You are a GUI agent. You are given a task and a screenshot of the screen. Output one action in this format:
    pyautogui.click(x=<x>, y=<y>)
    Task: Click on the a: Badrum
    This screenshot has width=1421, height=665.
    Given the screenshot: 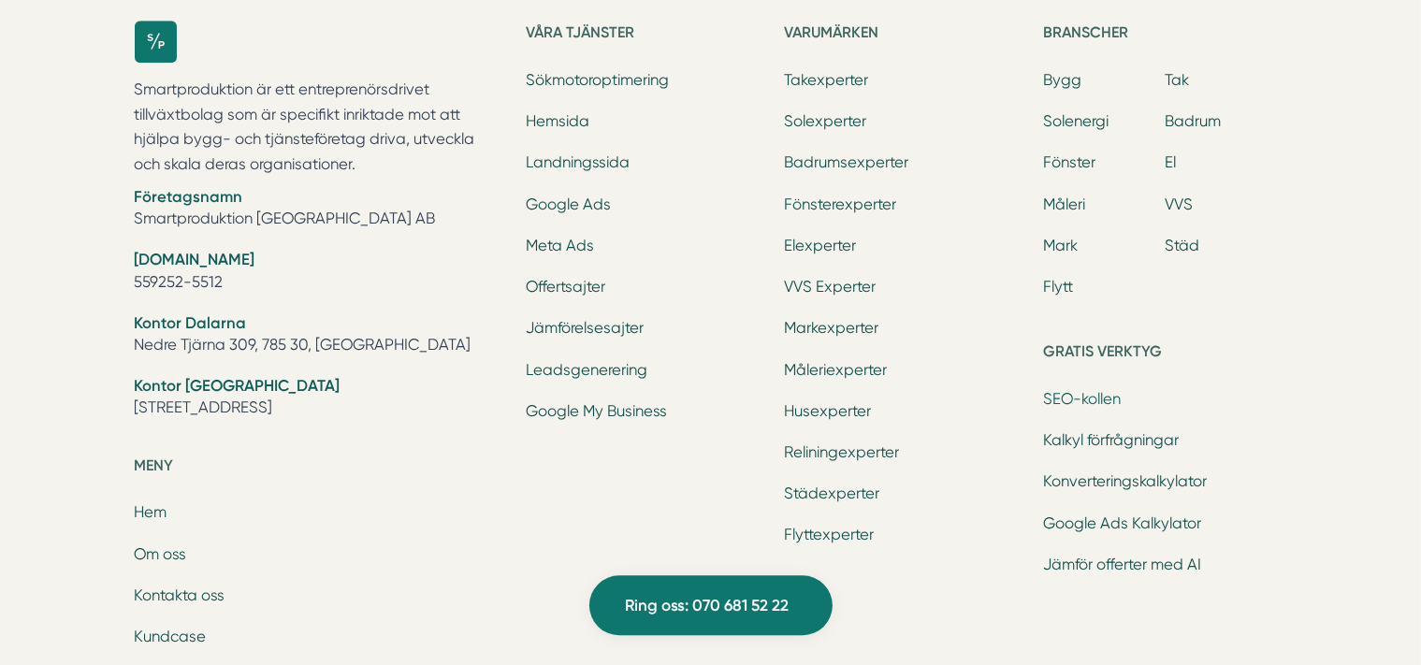 What is the action you would take?
    pyautogui.click(x=1193, y=121)
    